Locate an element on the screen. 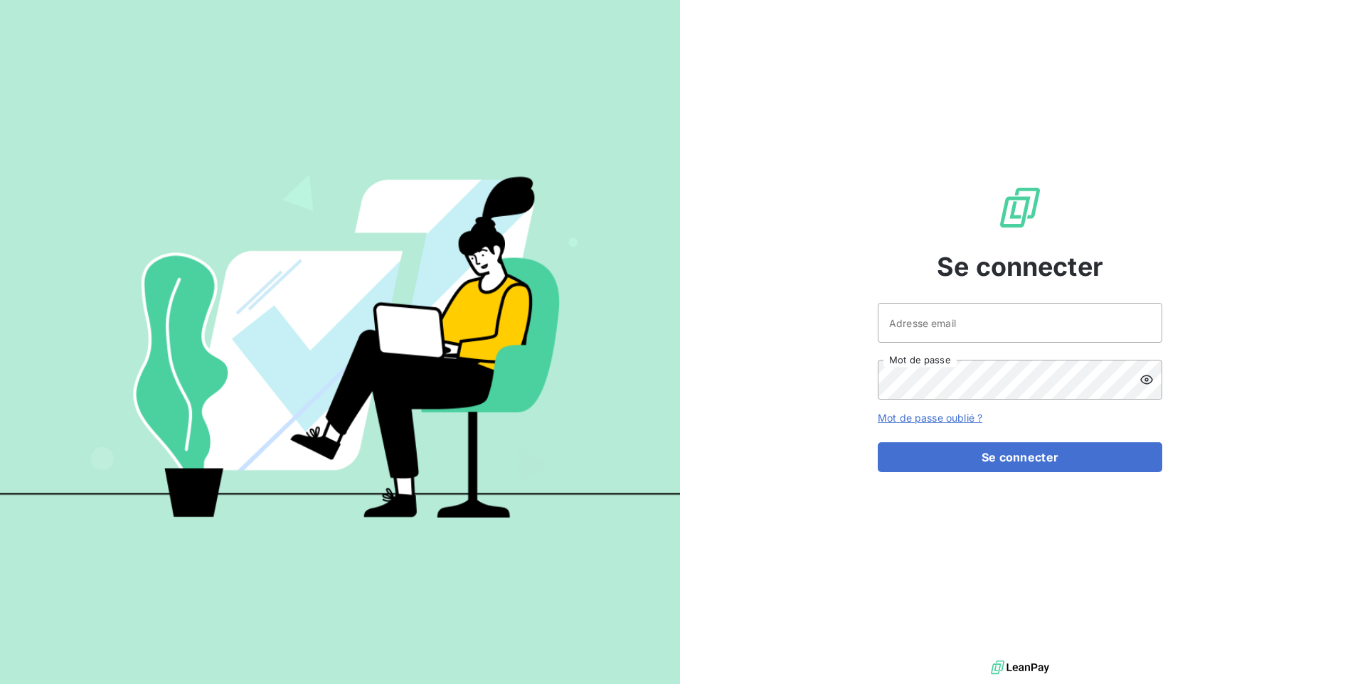  button: Se connecter is located at coordinates (1020, 457).